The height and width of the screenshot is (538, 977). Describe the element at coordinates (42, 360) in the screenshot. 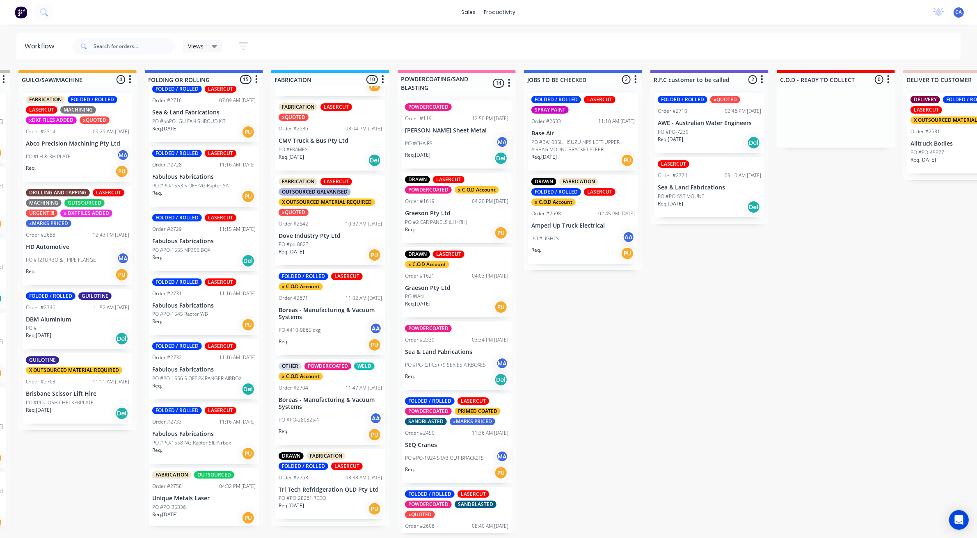

I see `div: GUILOTINE` at that location.